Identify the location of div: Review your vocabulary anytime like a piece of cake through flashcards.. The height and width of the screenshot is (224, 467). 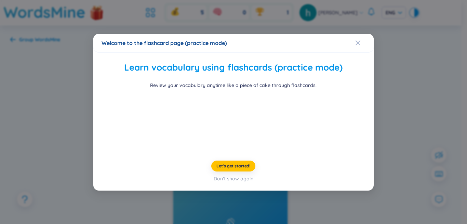
(233, 85).